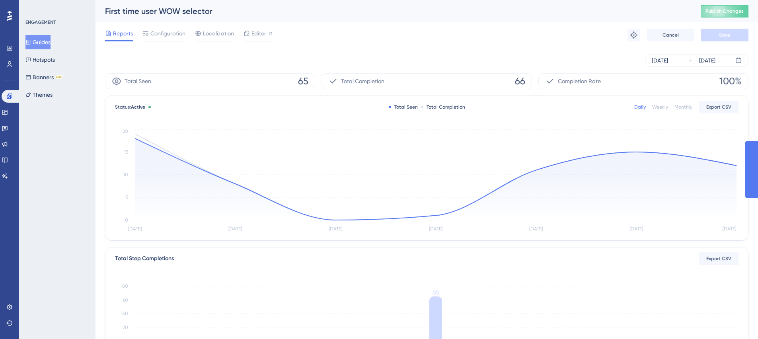 This screenshot has height=339, width=758. I want to click on tspan: 0, so click(127, 220).